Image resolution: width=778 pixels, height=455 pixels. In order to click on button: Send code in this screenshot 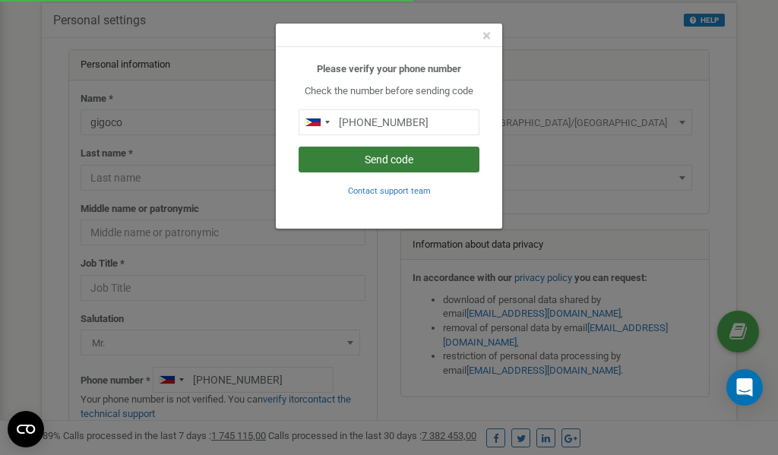, I will do `click(389, 160)`.